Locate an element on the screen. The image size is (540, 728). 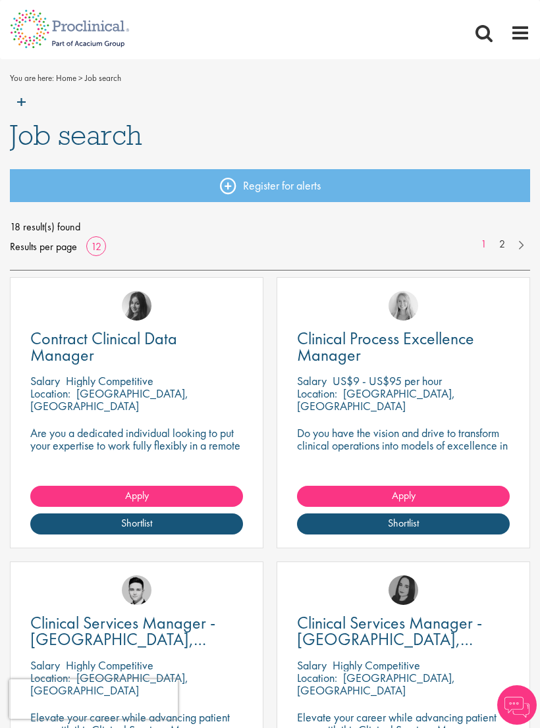
img: Connor Lynes is located at coordinates (136, 590).